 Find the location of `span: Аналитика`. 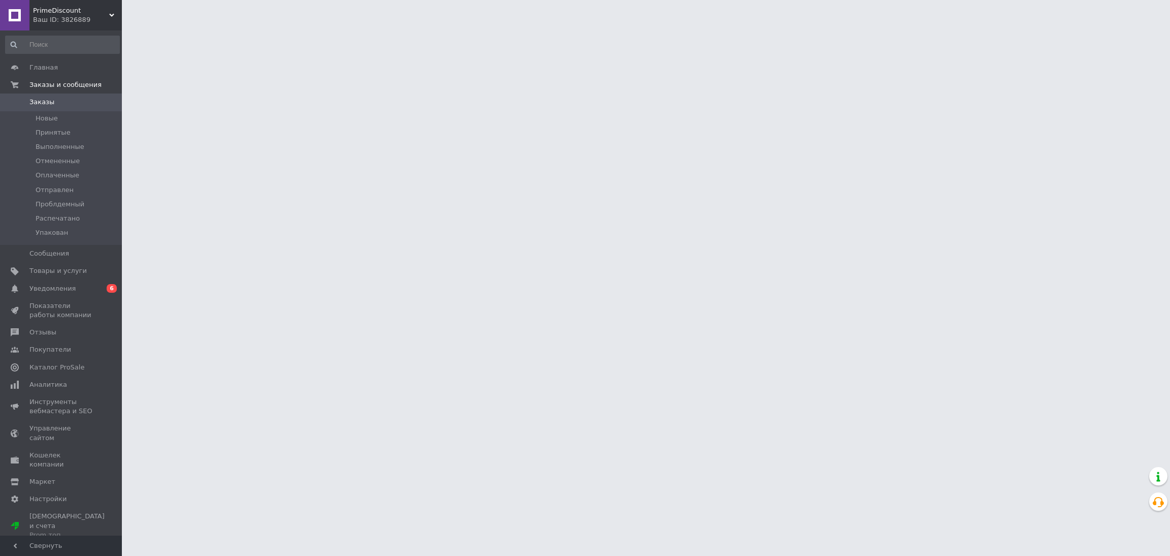

span: Аналитика is located at coordinates (48, 385).